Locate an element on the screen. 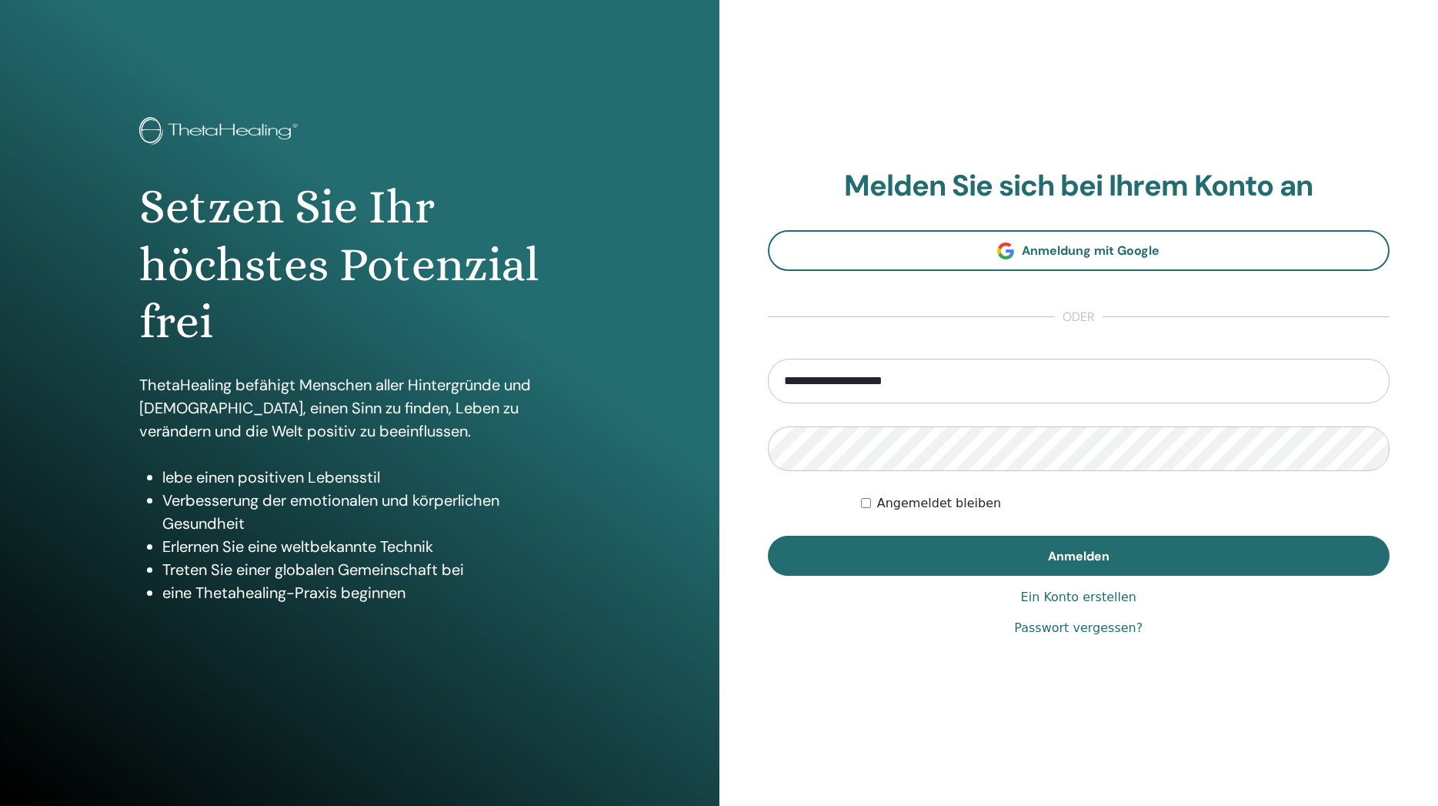  span: Anmeldung mit Google is located at coordinates (1090, 250).